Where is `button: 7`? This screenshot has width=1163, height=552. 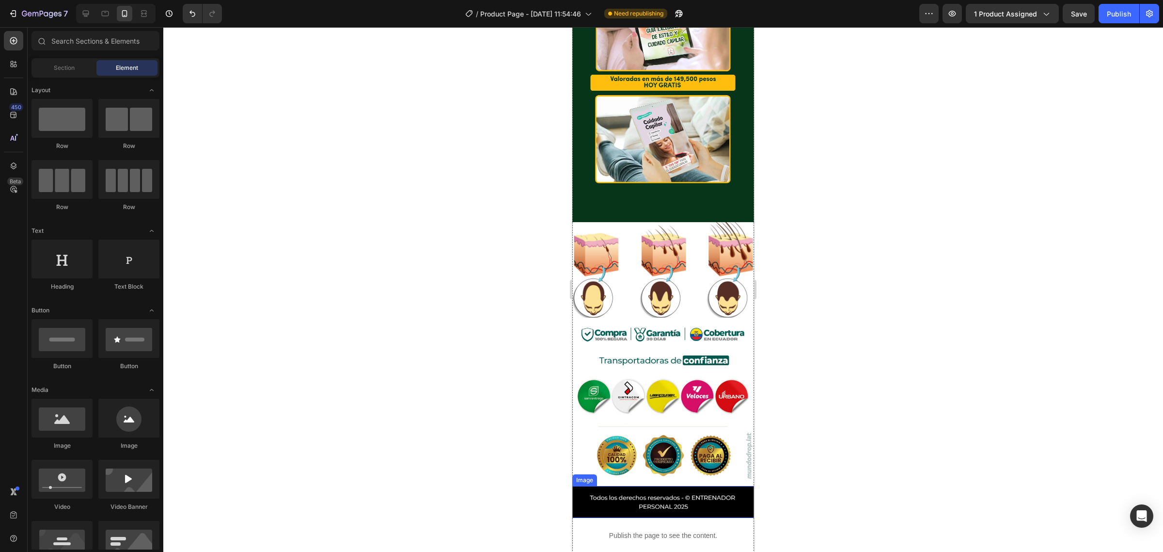
button: 7 is located at coordinates (38, 14).